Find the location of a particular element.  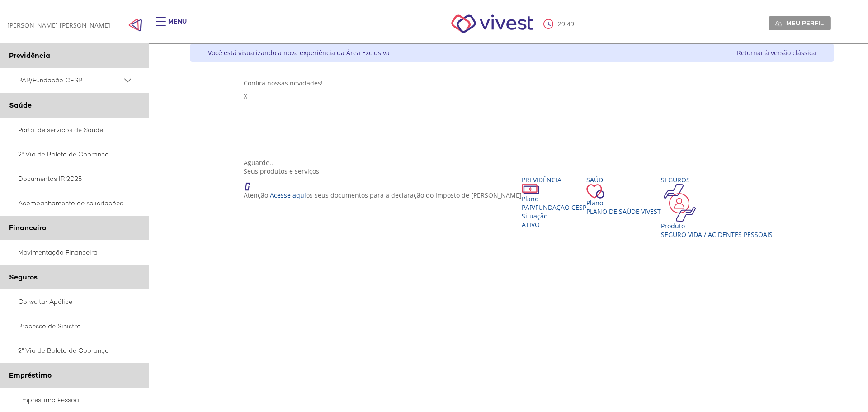

span: Empréstimo is located at coordinates (30, 375).